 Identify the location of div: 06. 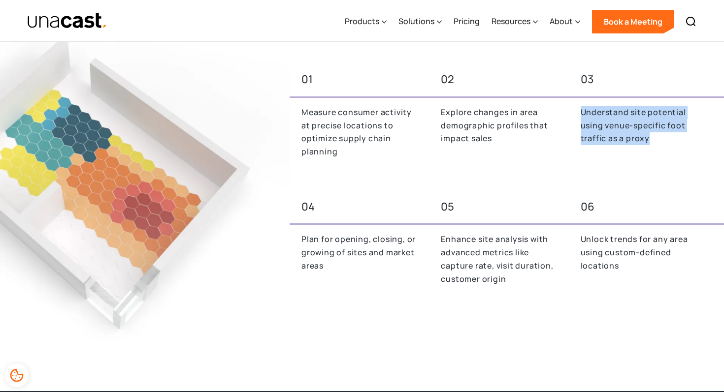
(638, 207).